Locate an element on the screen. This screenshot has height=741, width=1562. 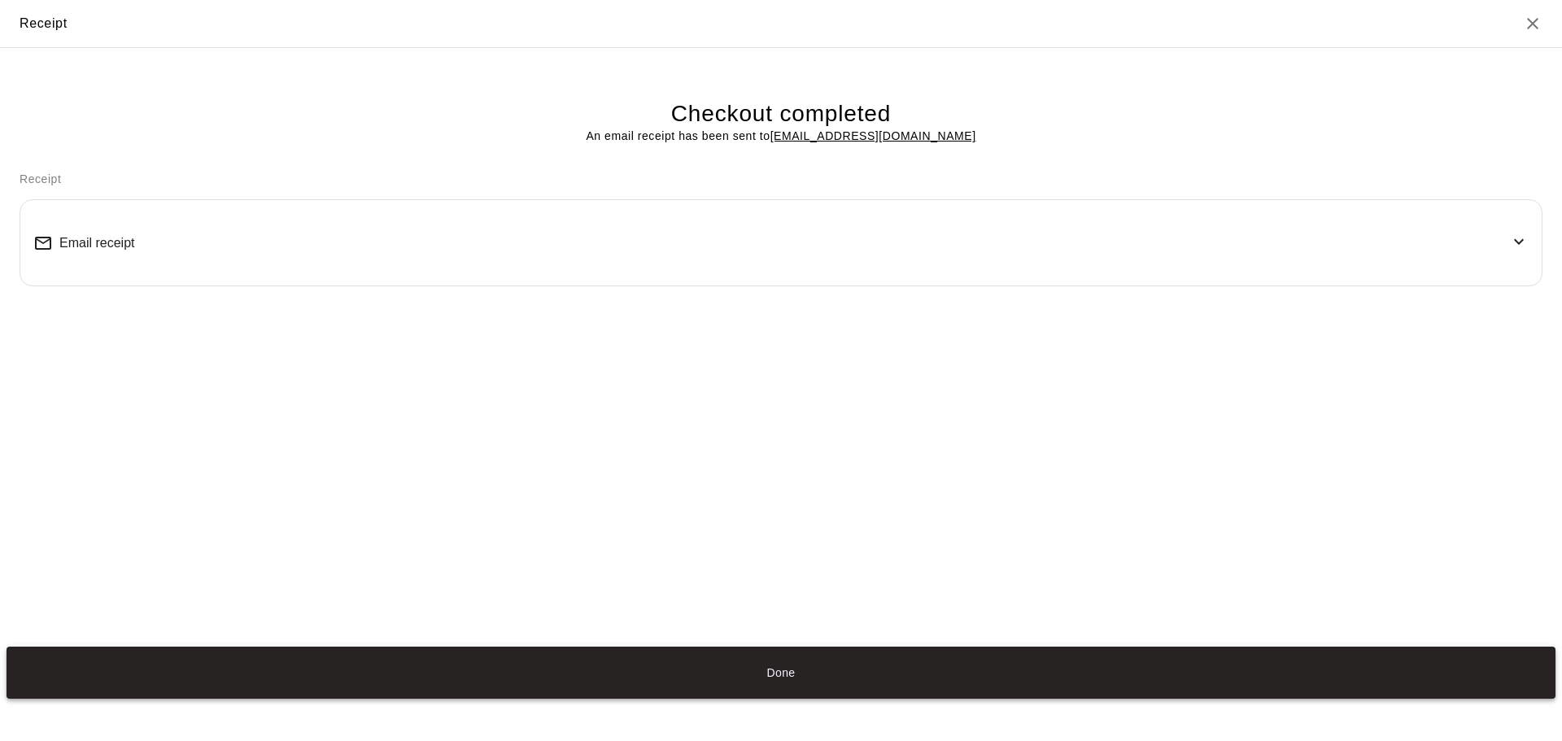
button: Close is located at coordinates (1532, 24).